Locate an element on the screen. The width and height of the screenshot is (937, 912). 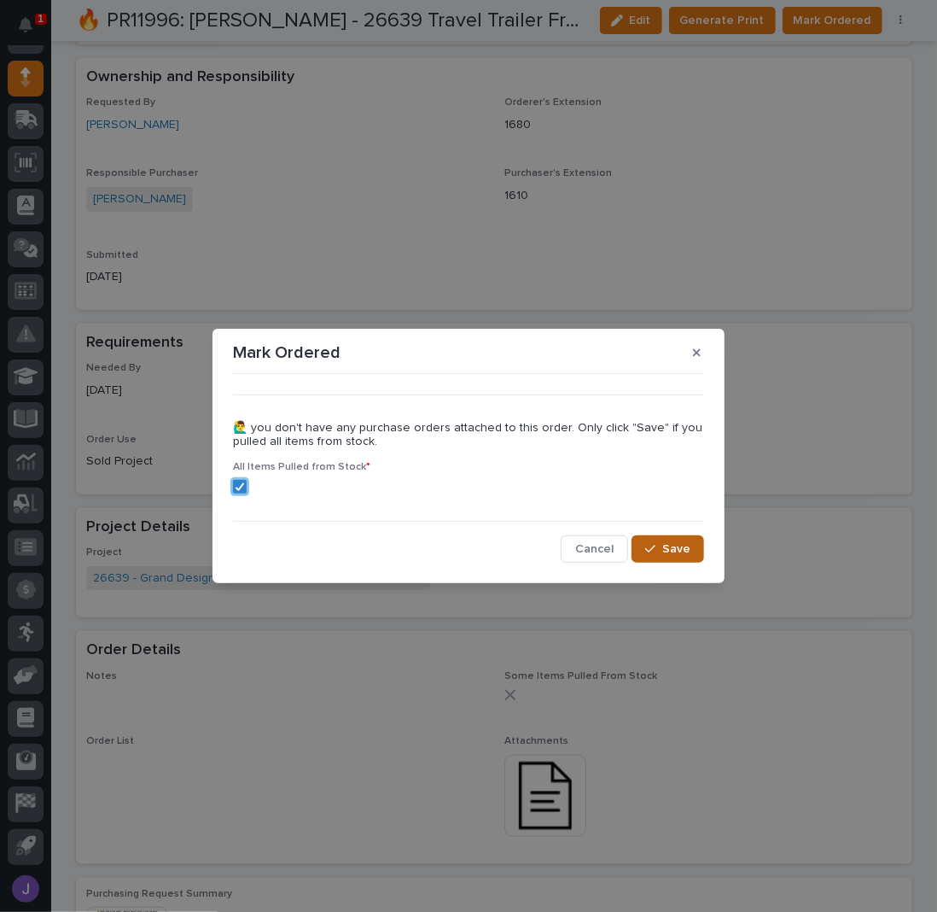
span: All Items Pulled from Stock is located at coordinates (301, 467).